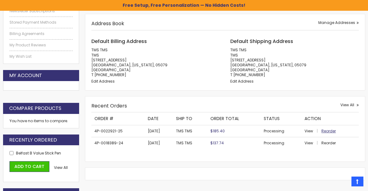 Image resolution: width=368 pixels, height=191 pixels. I want to click on strong: Address Book, so click(108, 23).